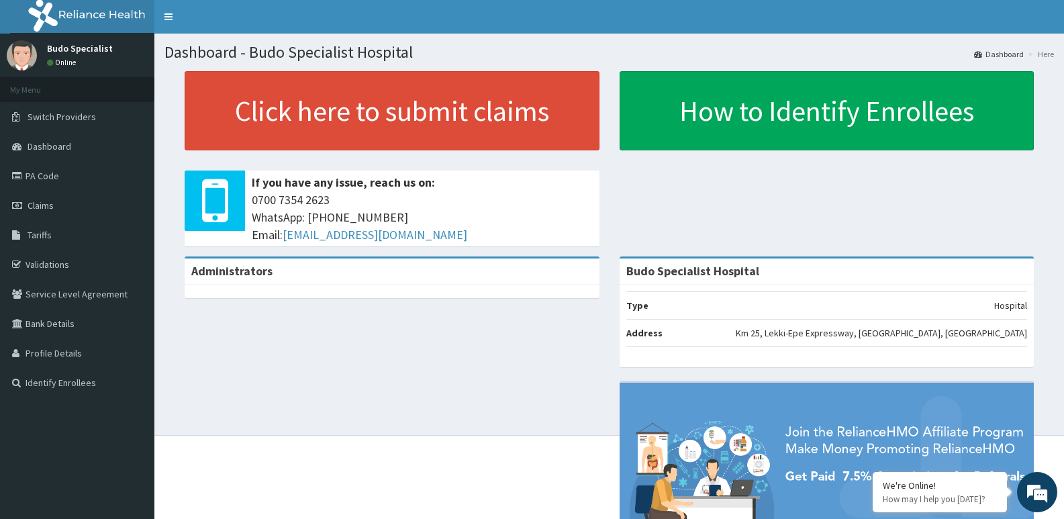  I want to click on h1: Dashboard - Budo Specialist Hospital, so click(609, 52).